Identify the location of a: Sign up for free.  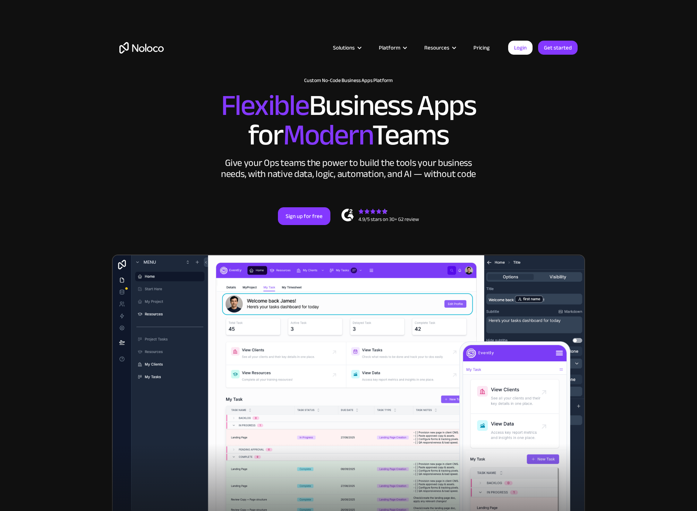
(304, 216).